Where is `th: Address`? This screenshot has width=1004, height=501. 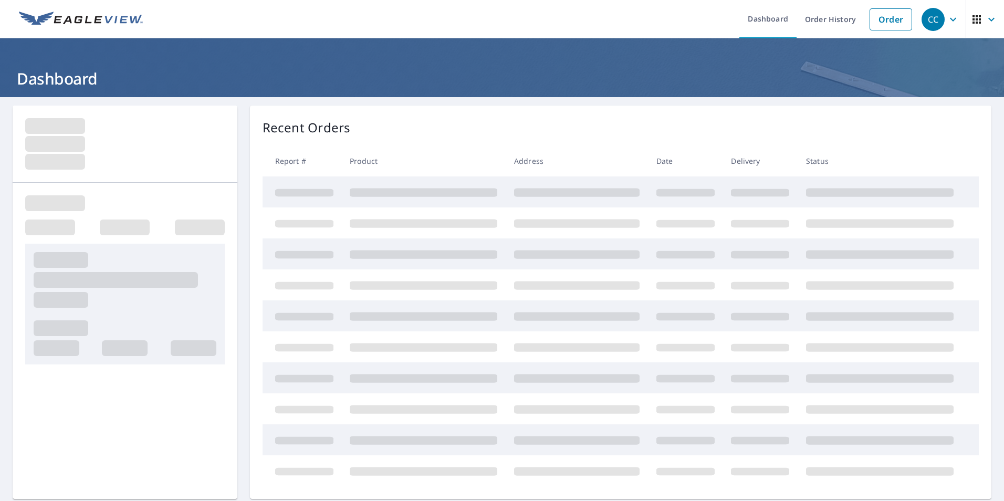 th: Address is located at coordinates (576, 161).